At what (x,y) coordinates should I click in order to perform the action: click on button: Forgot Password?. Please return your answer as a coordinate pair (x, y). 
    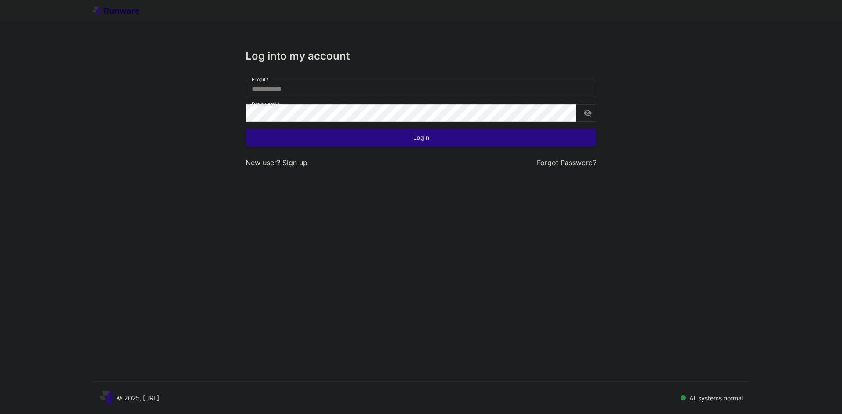
    Looking at the image, I should click on (566, 163).